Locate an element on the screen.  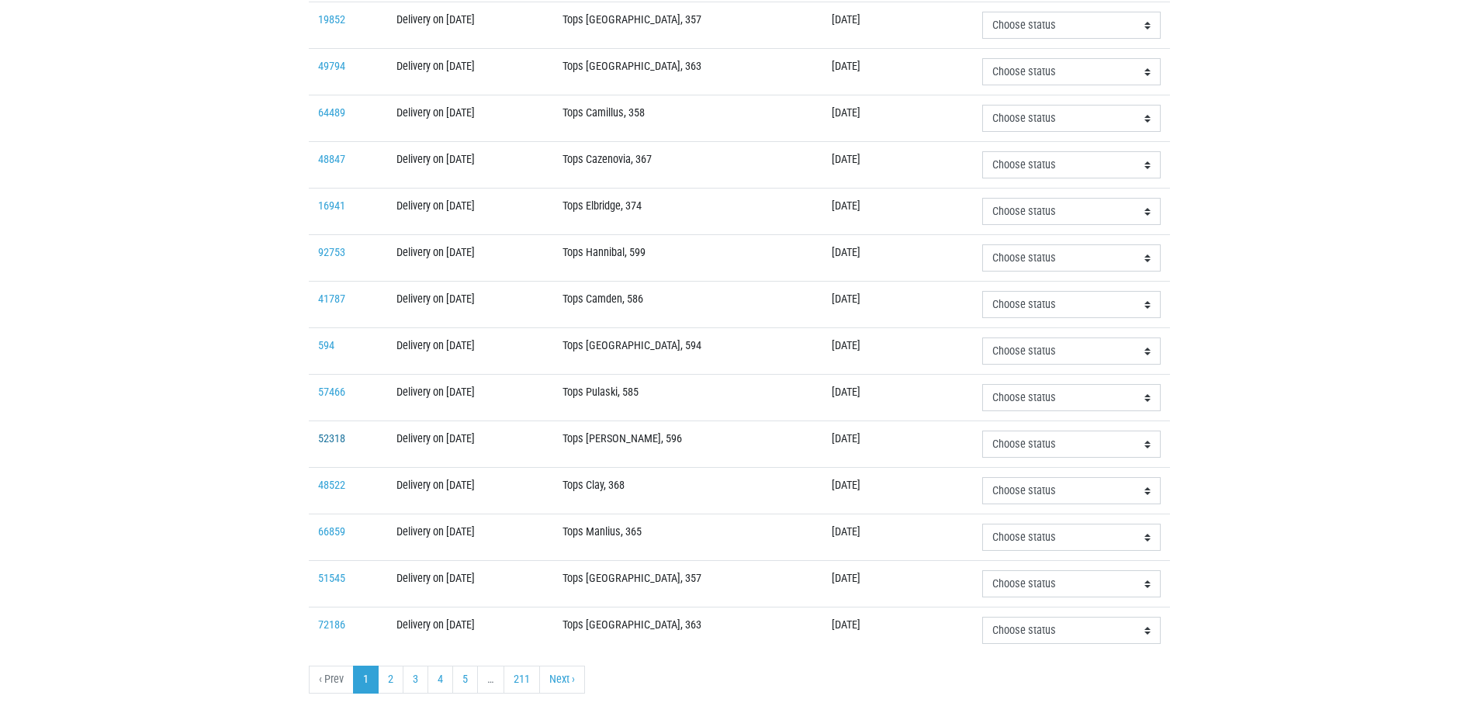
td: Tops Pulaski, 585 is located at coordinates (688, 398).